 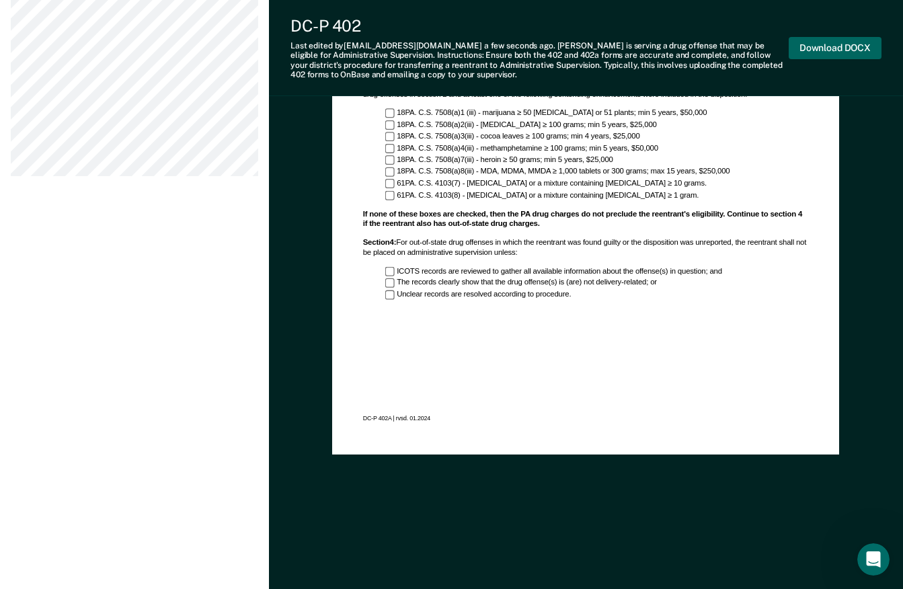 I want to click on div: ICOTS records are reviewed to gather all available information about the offense(s) in question; and, so click(x=596, y=272).